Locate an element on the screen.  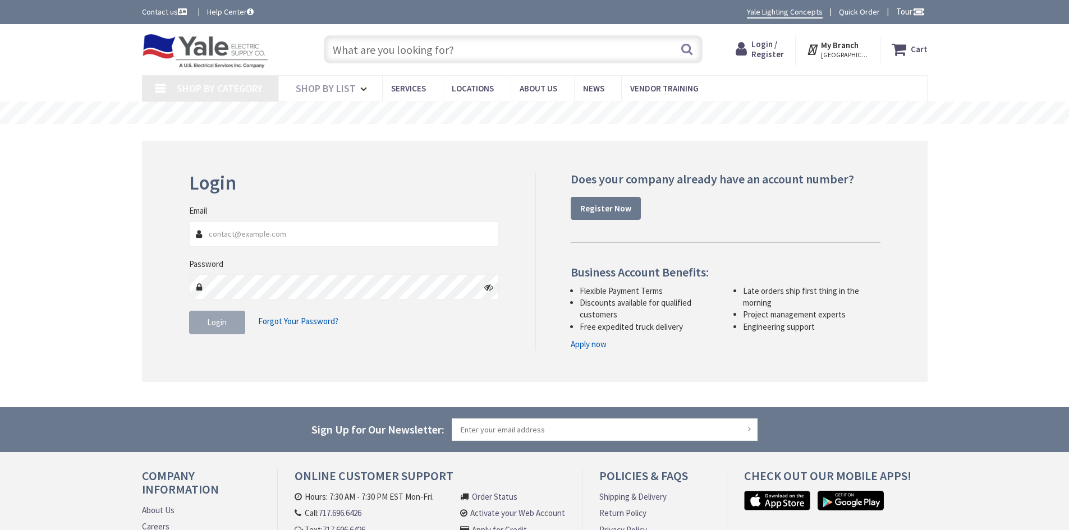
label: Password is located at coordinates (206, 264).